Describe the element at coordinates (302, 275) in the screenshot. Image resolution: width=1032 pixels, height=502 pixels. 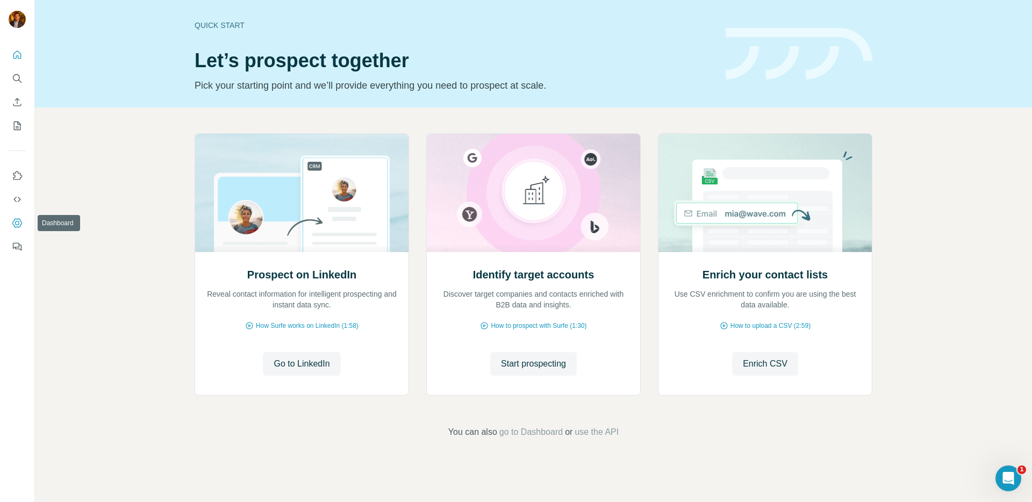
I see `h2: Prospect on LinkedIn` at that location.